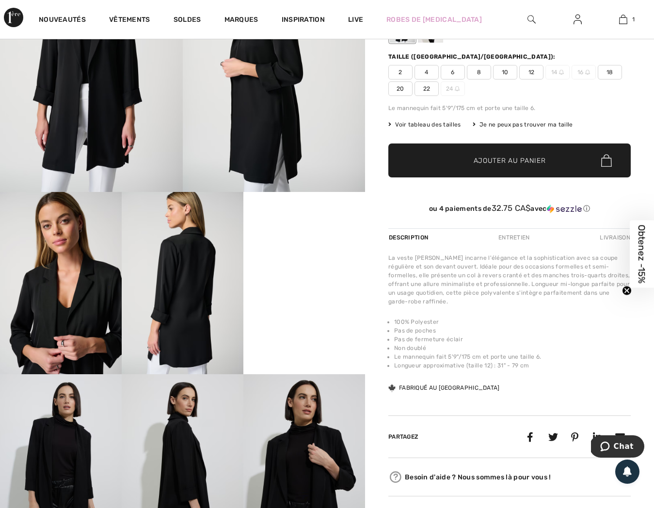  What do you see at coordinates (509, 160) in the screenshot?
I see `button: Ajouter au panier` at bounding box center [509, 160].